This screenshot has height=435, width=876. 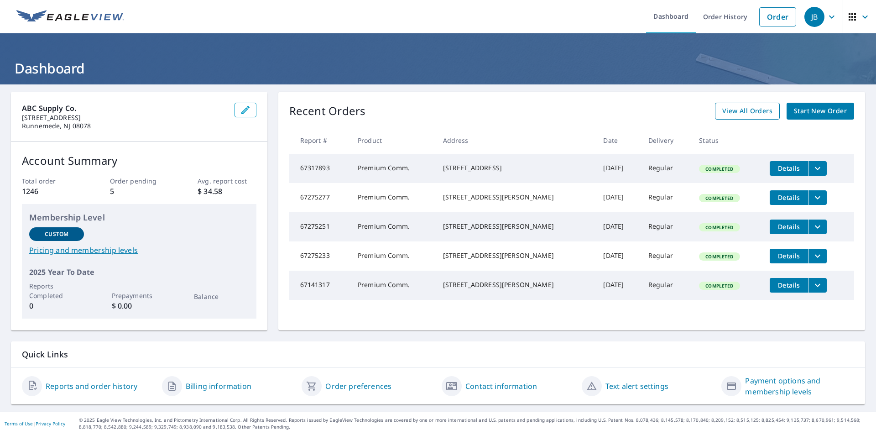 I want to click on th: Date, so click(x=618, y=140).